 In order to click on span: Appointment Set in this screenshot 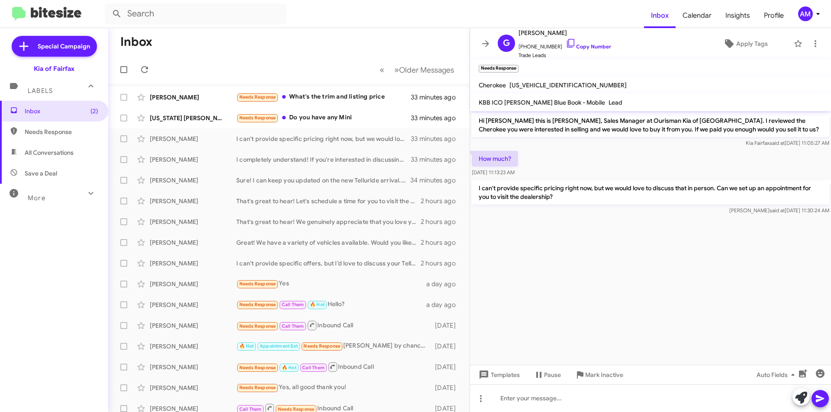, I will do `click(279, 346)`.